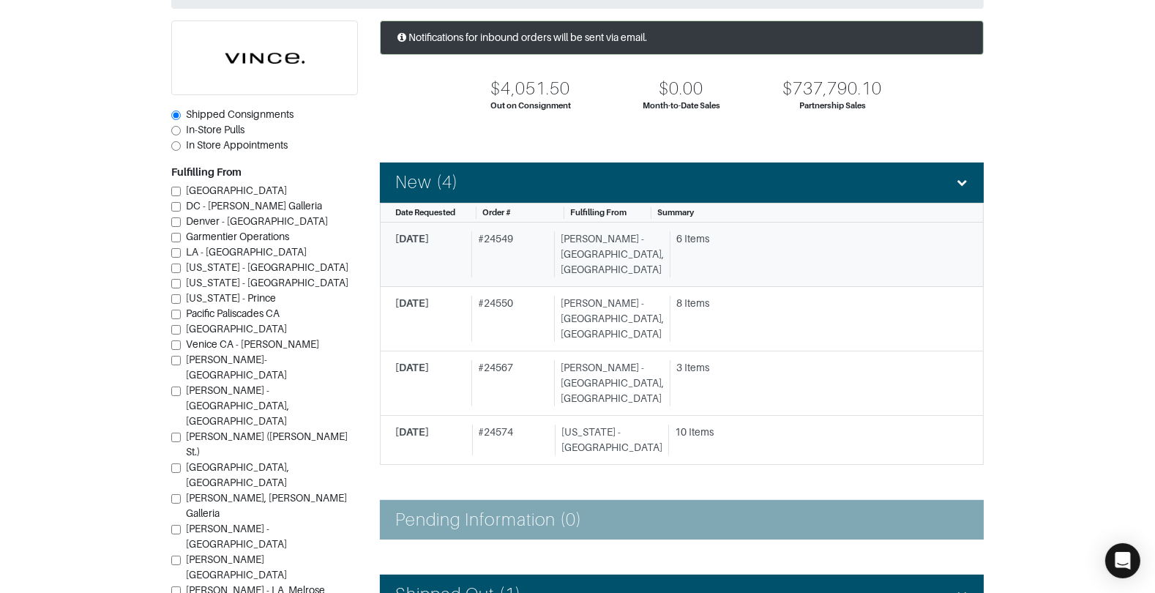 The height and width of the screenshot is (593, 1155). I want to click on div: $4,051.50, so click(531, 89).